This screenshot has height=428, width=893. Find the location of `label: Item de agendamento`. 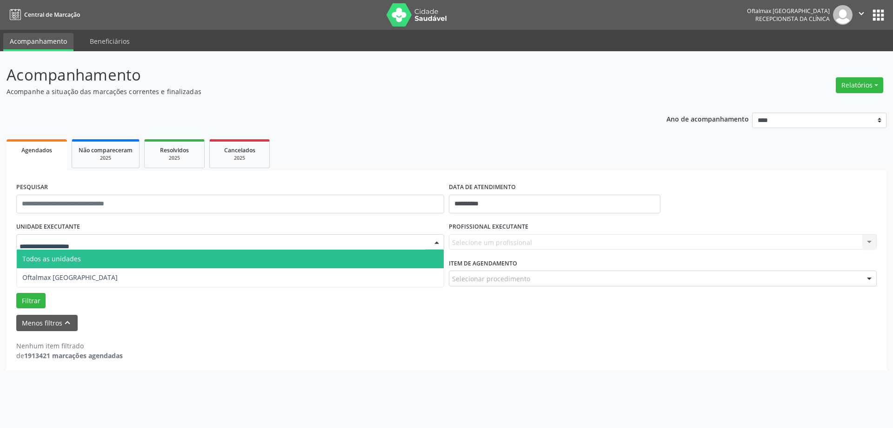

label: Item de agendamento is located at coordinates (483, 263).